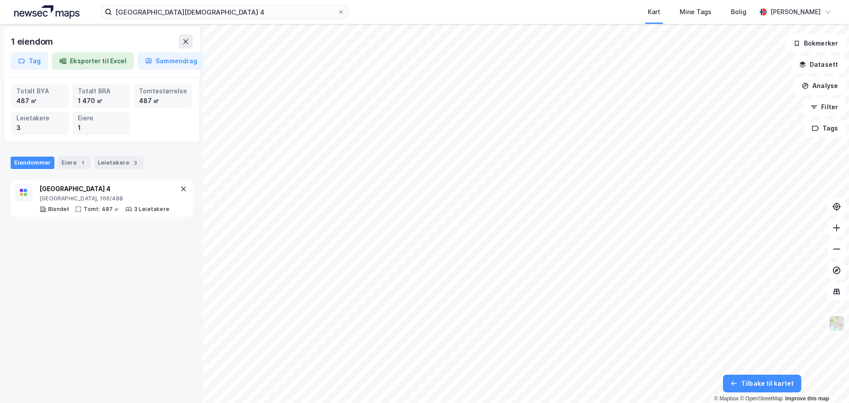 Image resolution: width=849 pixels, height=403 pixels. I want to click on div: 1 eiendom, so click(33, 42).